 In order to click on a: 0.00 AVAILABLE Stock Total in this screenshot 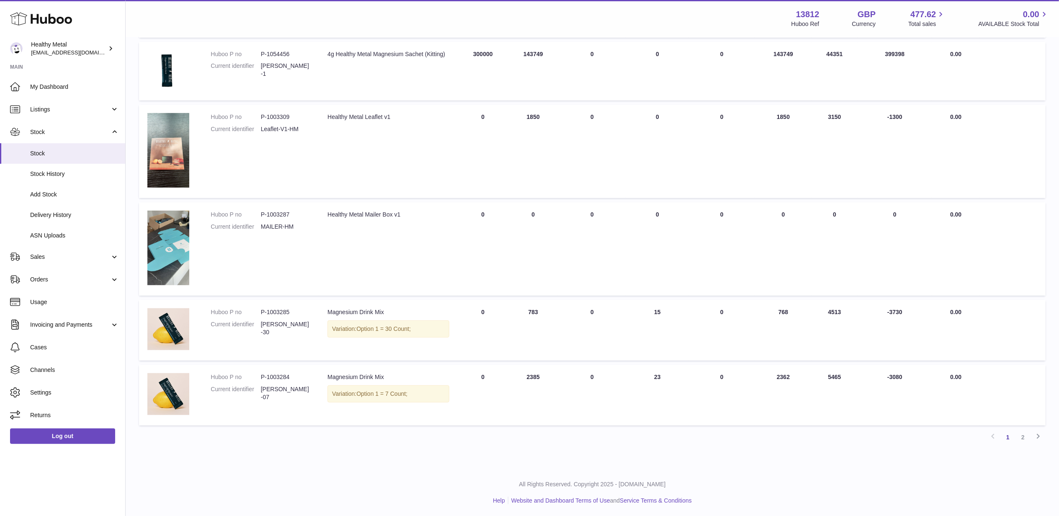, I will do `click(1013, 18)`.